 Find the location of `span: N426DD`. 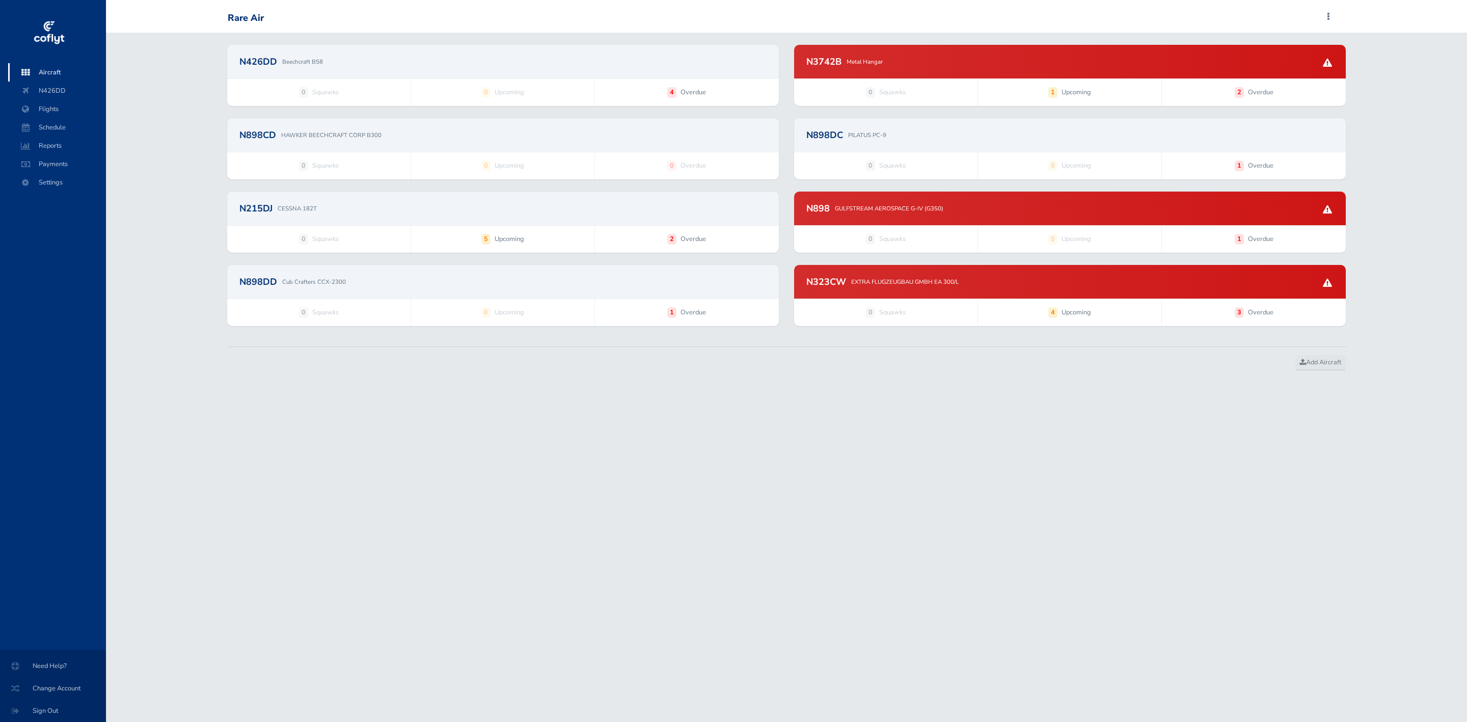

span: N426DD is located at coordinates (57, 91).